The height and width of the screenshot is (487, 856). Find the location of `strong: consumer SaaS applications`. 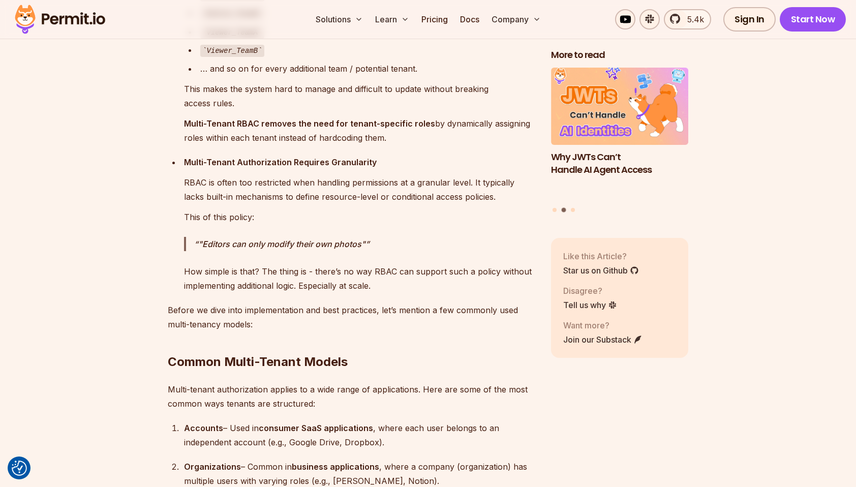

strong: consumer SaaS applications is located at coordinates (316, 428).